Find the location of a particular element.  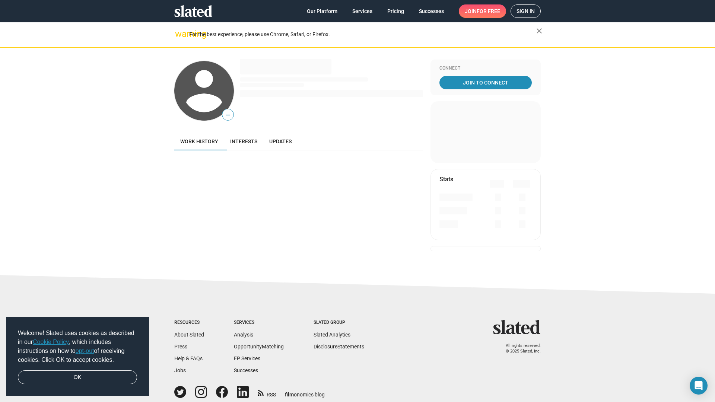

span: Join To Connect is located at coordinates (485, 83).